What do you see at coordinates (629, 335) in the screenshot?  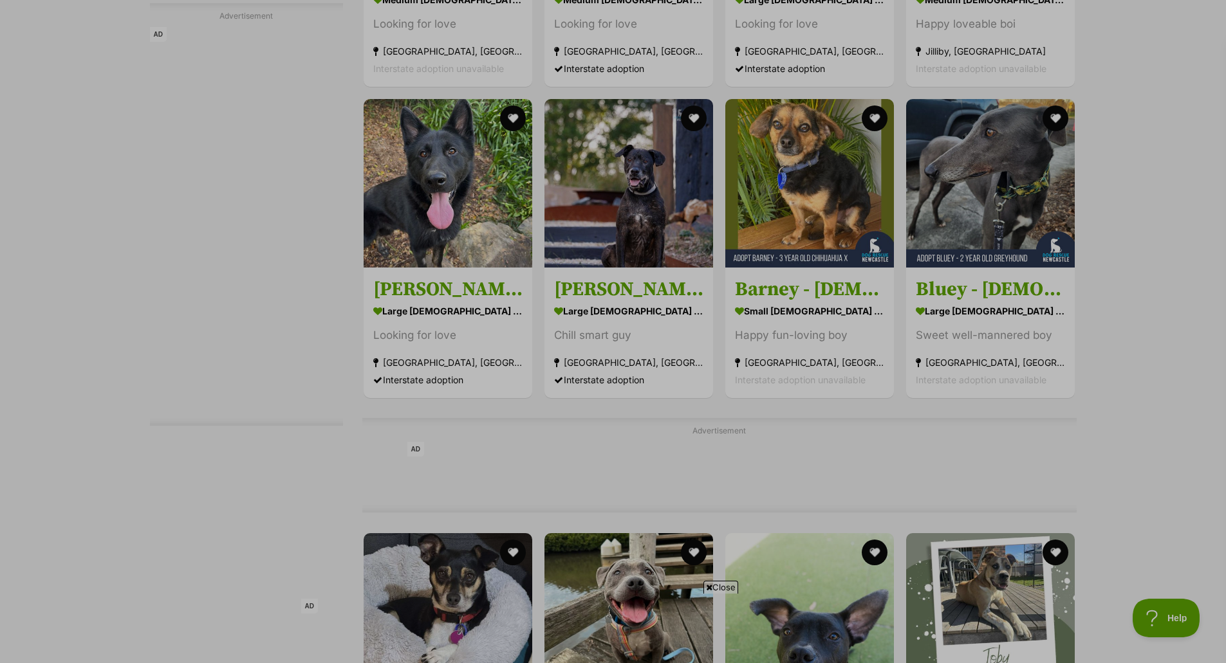 I see `div: Chill smart guy` at bounding box center [629, 335].